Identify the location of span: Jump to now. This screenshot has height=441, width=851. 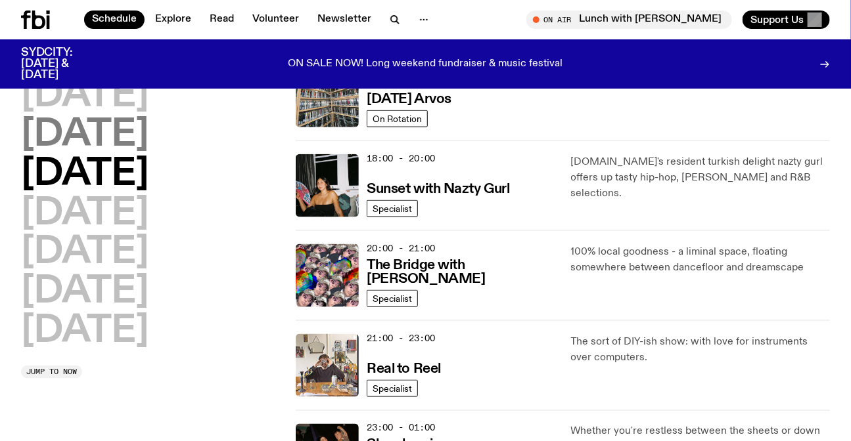
(51, 372).